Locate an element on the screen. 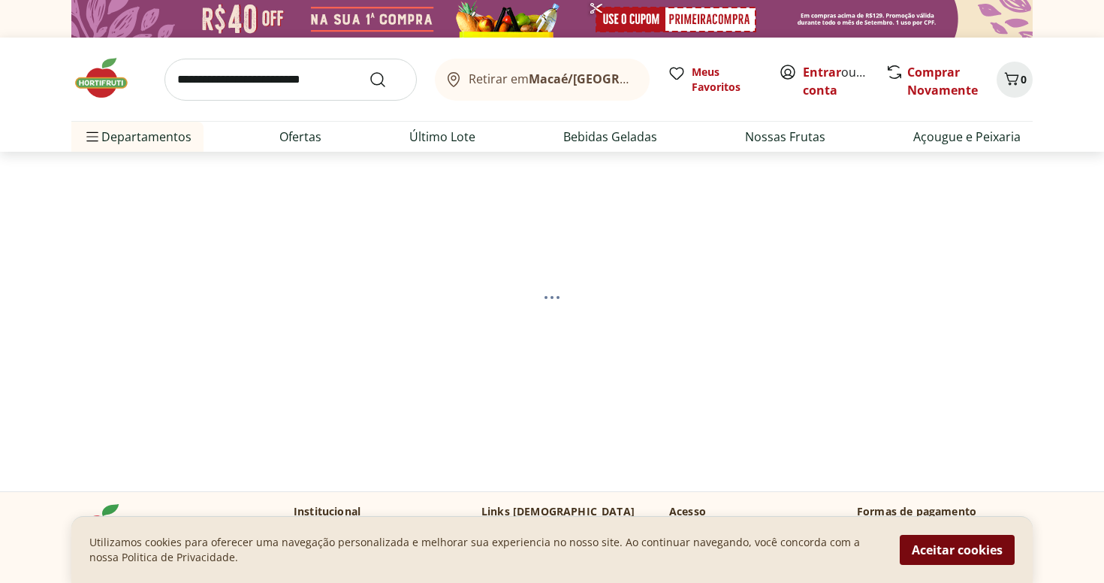  a: Meus Favoritos is located at coordinates (714, 80).